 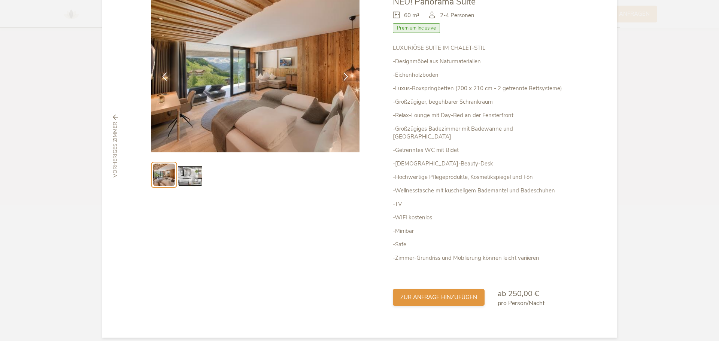 What do you see at coordinates (480, 177) in the screenshot?
I see `p: -Hochwertige Pflegeprodukte, Kosmetikspiegel und Fön` at bounding box center [480, 177].